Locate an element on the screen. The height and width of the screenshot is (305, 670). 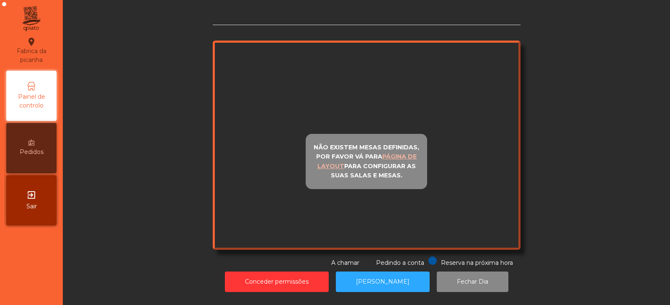
i: location_on is located at coordinates (31, 42).